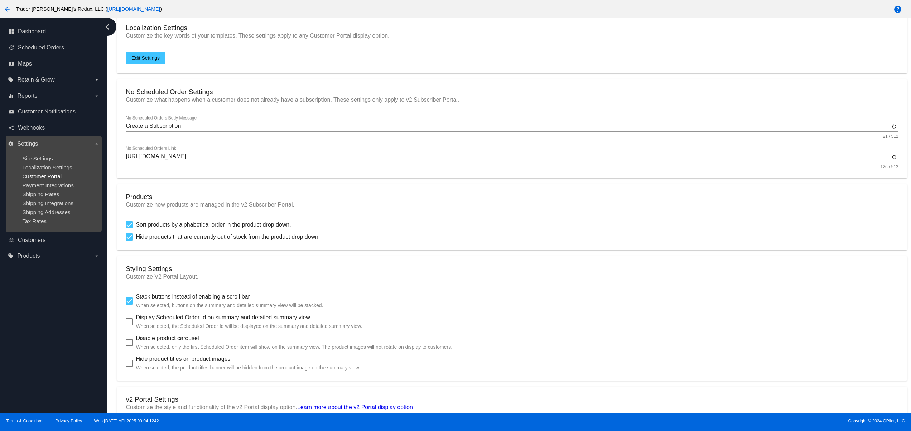  I want to click on span: Hide product titles on product images, so click(248, 363).